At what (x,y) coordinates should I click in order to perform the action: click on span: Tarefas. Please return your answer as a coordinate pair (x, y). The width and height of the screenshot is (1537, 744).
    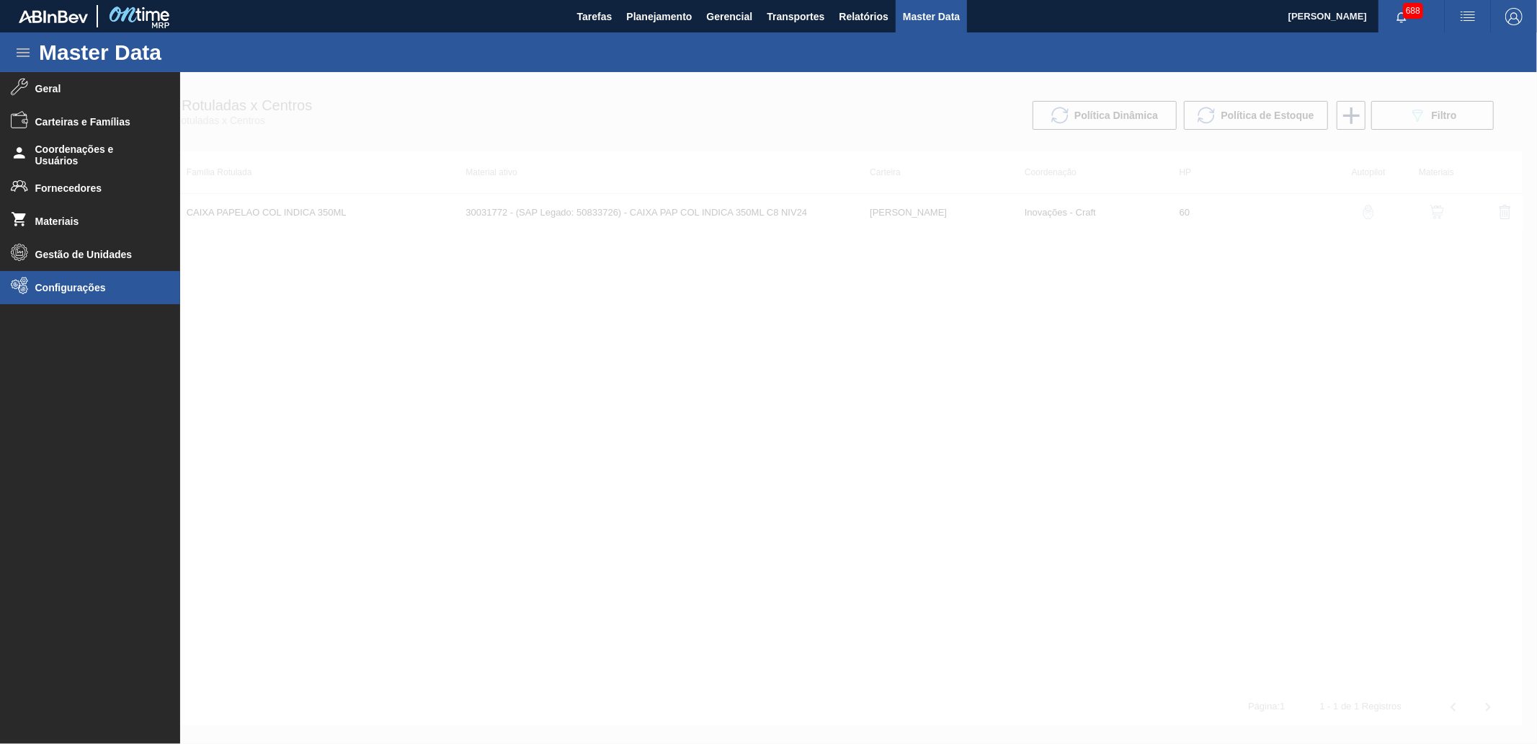
    Looking at the image, I should click on (595, 17).